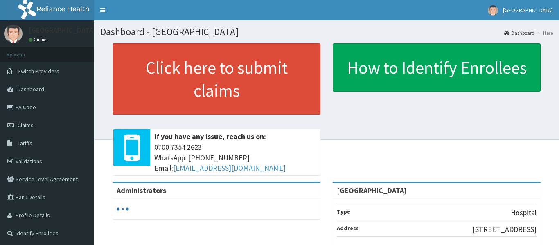 The width and height of the screenshot is (559, 245). What do you see at coordinates (38, 40) in the screenshot?
I see `a: Online` at bounding box center [38, 40].